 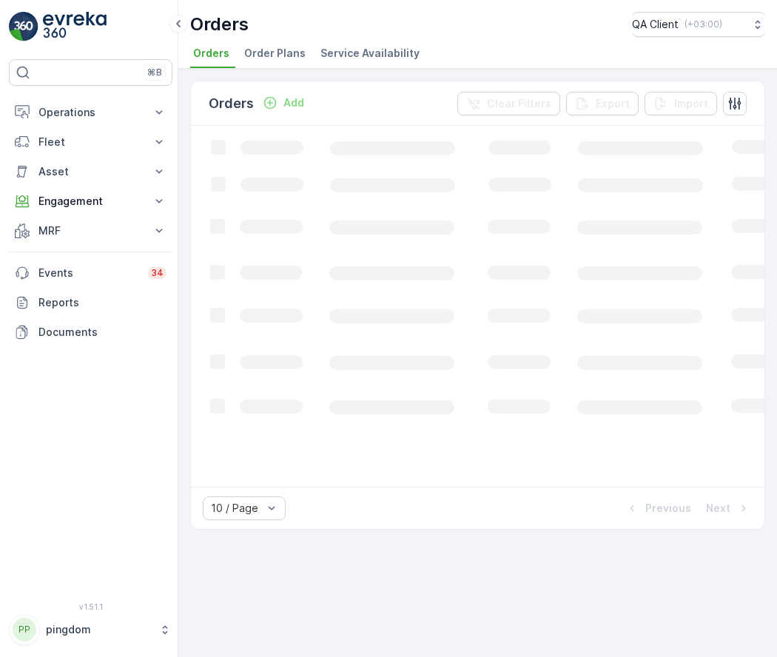 What do you see at coordinates (90, 172) in the screenshot?
I see `p: Asset` at bounding box center [90, 172].